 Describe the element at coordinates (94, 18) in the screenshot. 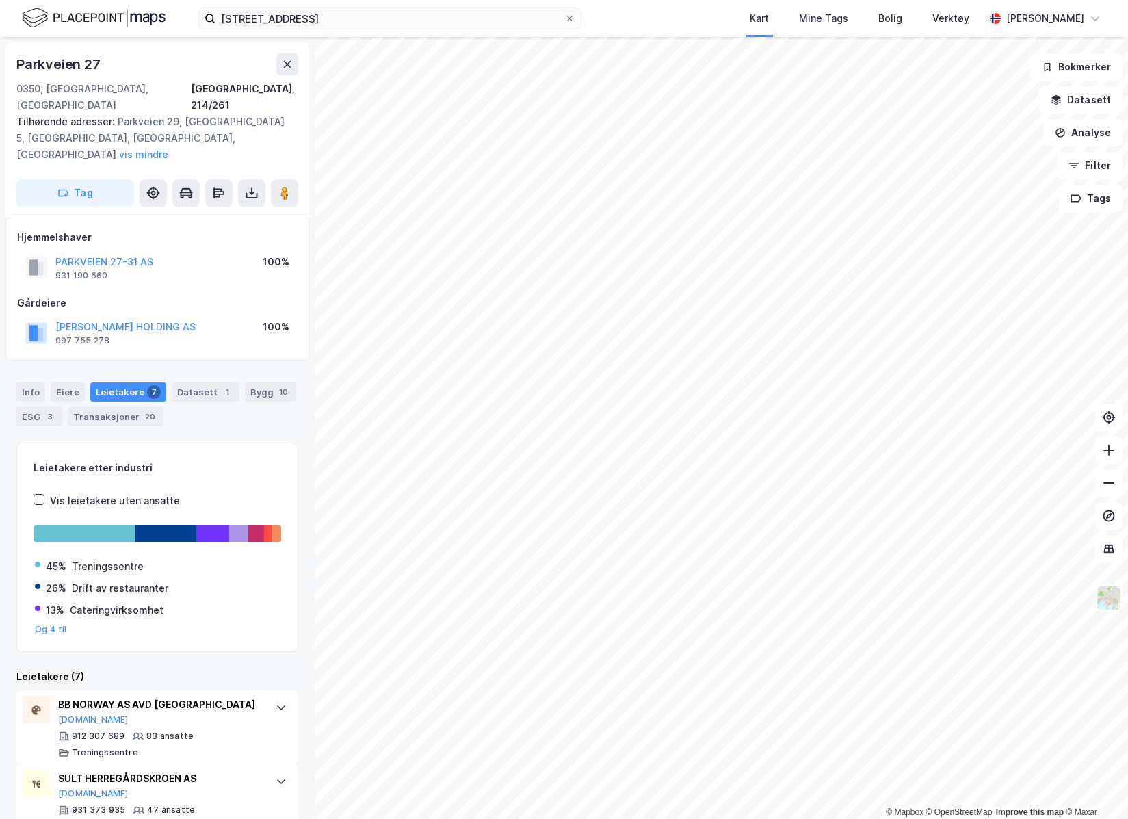

I see `img: logo.f888ab2527a4732fd821a326f86c7f29.svg` at that location.